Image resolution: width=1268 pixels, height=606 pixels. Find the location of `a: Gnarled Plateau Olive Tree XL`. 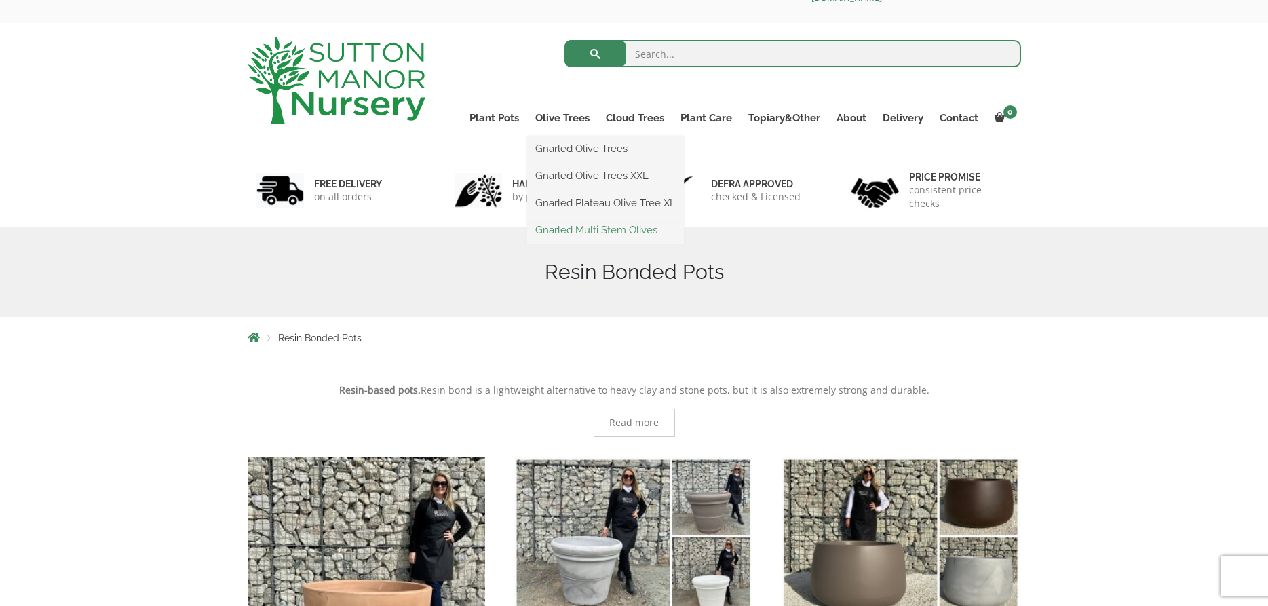

a: Gnarled Plateau Olive Tree XL is located at coordinates (605, 203).